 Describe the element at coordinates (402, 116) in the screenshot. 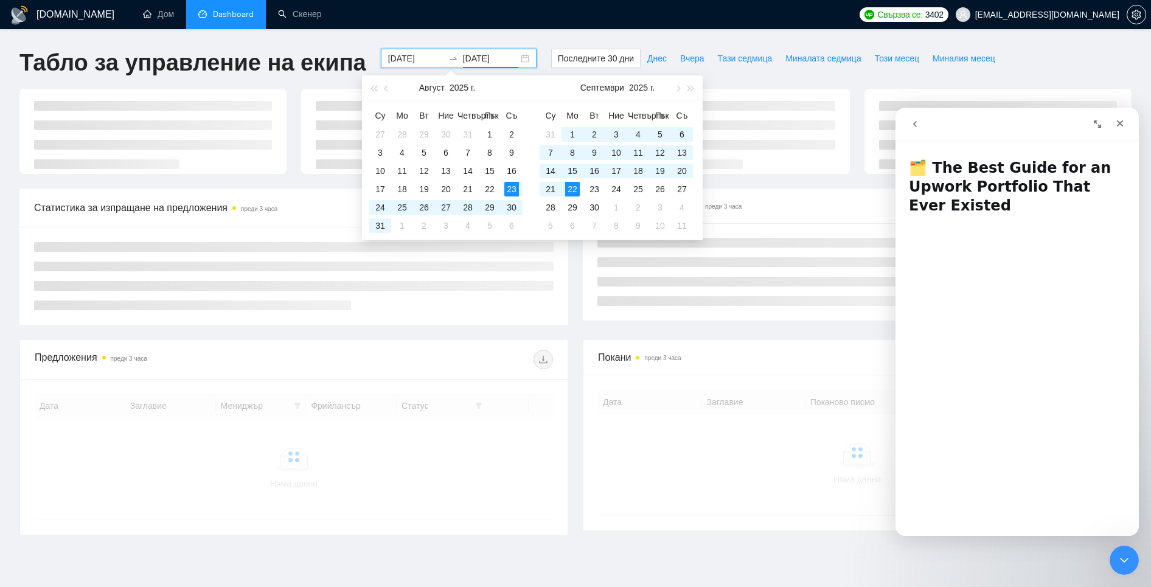

I see `font: Мо` at that location.